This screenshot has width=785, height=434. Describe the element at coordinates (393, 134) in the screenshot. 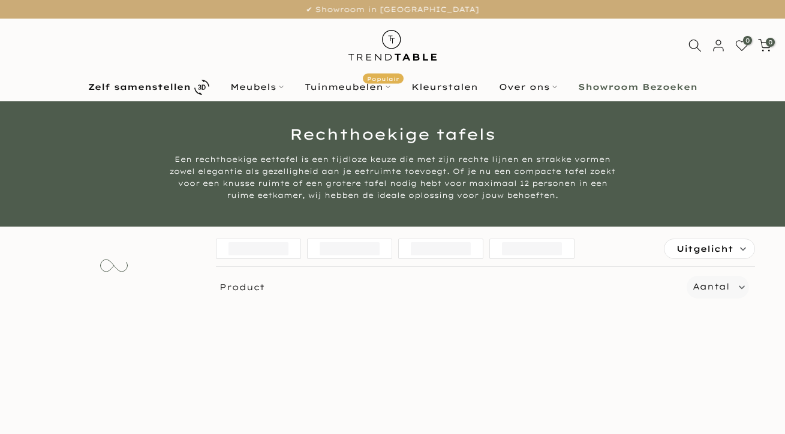

I see `h1: Rechthoekige tafels` at that location.